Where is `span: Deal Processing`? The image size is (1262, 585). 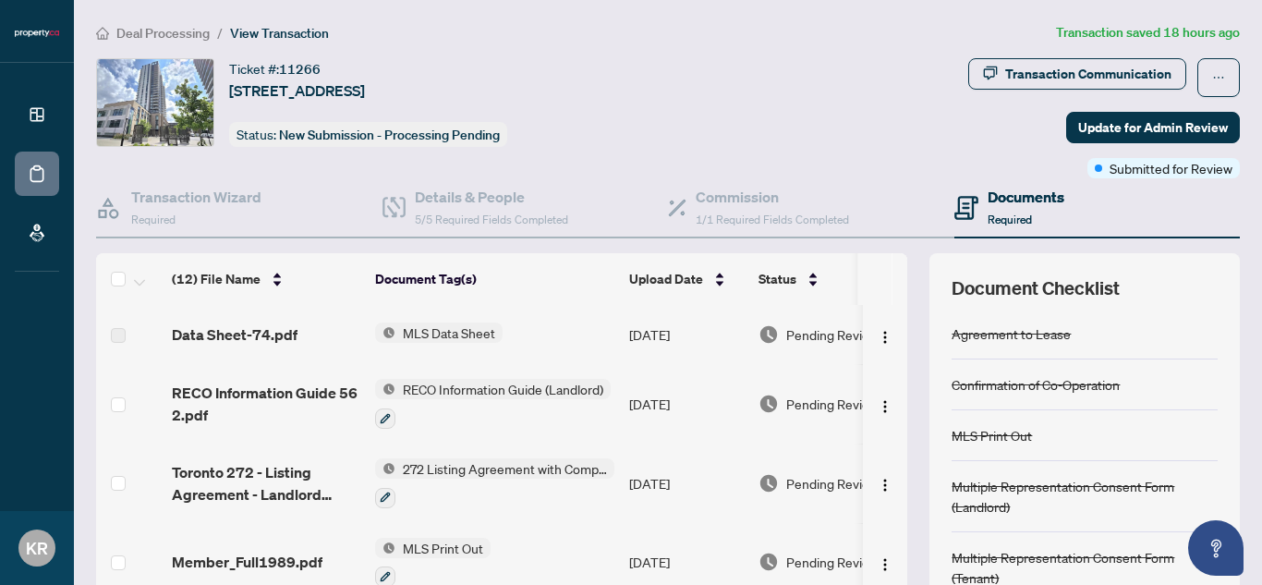 span: Deal Processing is located at coordinates (163, 33).